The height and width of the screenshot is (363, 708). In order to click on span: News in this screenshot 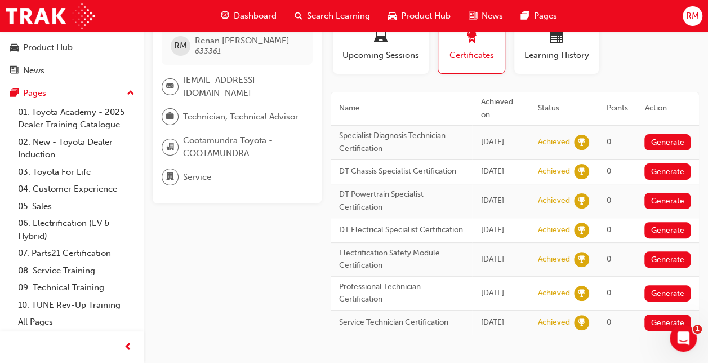, I will do `click(492, 16)`.